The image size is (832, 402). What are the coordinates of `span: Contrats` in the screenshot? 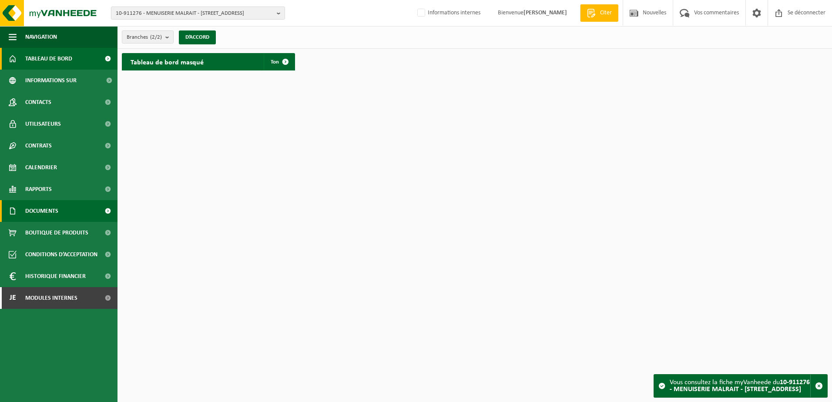 It's located at (38, 146).